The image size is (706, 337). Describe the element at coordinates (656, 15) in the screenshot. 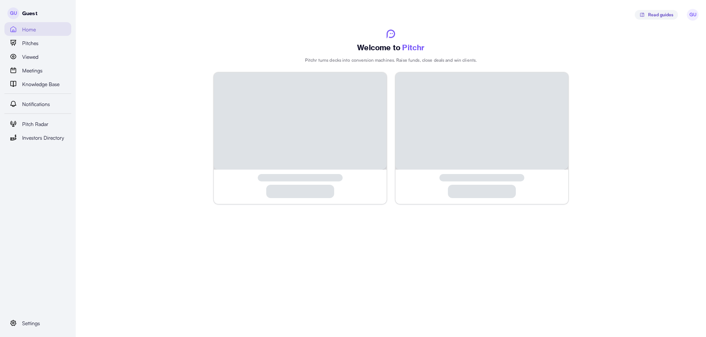

I see `button: Read guides` at that location.